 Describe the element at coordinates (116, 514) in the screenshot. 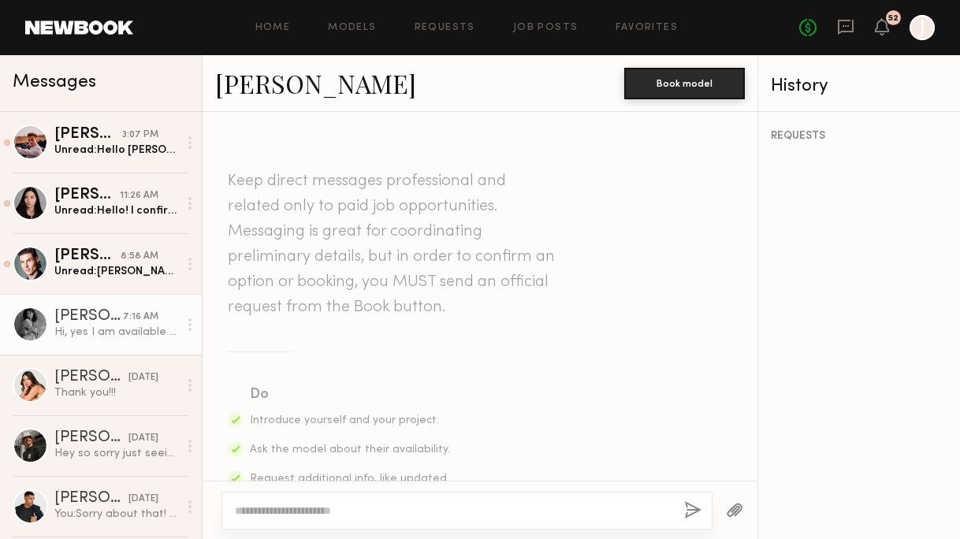

I see `div: You: Sorry about that! I'll get that changed` at that location.